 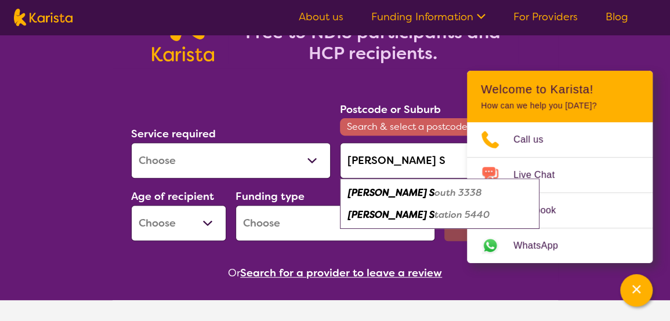 I want to click on em: tation 5440, so click(x=462, y=215).